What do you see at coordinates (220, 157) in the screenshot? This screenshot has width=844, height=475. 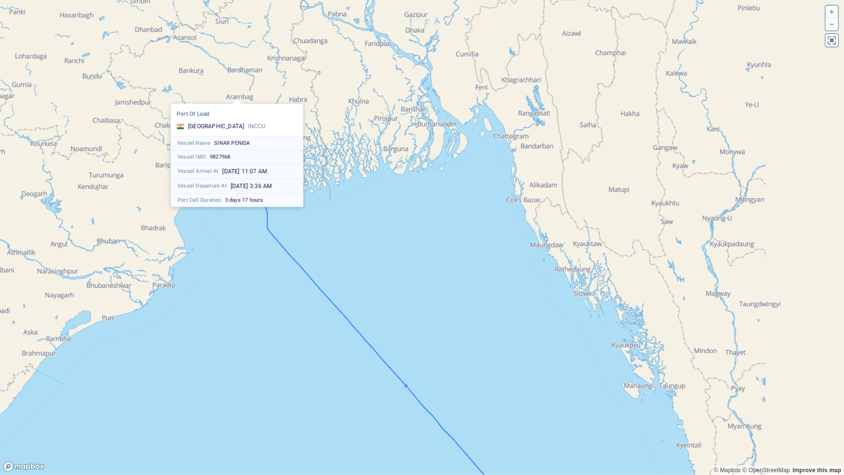 I see `p: 9827968` at bounding box center [220, 157].